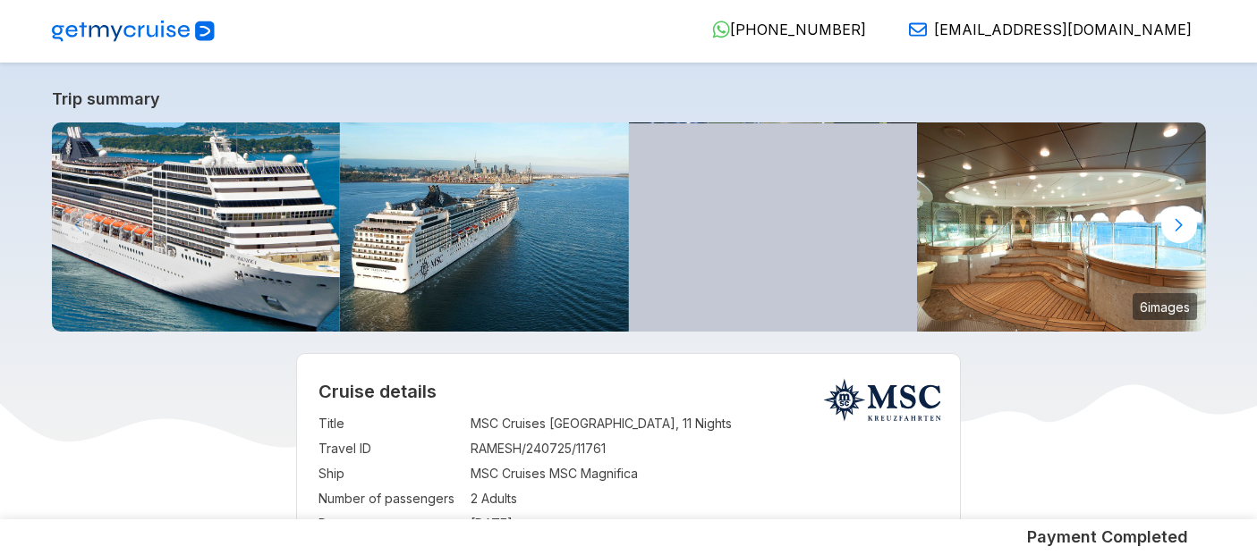 Image resolution: width=1257 pixels, height=555 pixels. I want to click on h5: Payment Completed, so click(1107, 538).